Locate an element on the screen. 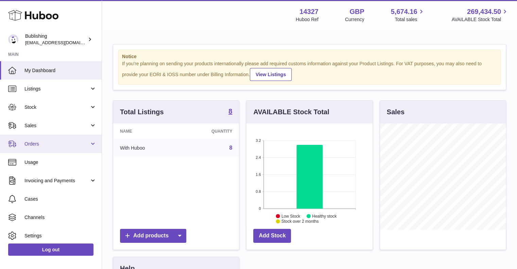 This screenshot has height=269, width=517. strong: GBP is located at coordinates (357, 12).